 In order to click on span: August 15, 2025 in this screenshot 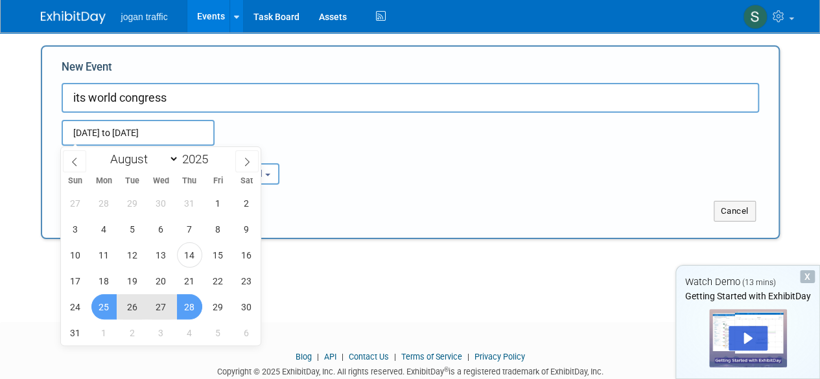, I will do `click(218, 255)`.